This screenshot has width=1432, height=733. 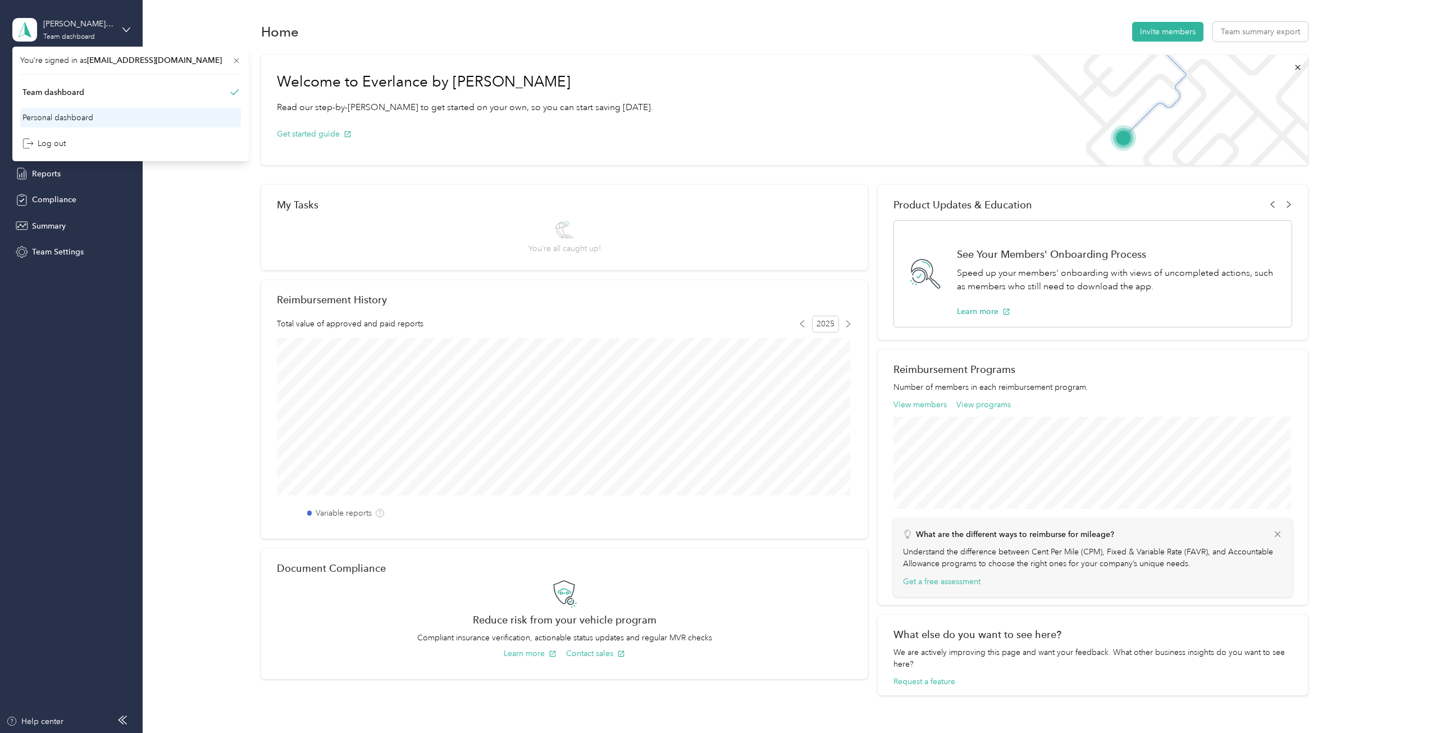 I want to click on p: Number of members in each reimbursement program., so click(x=1093, y=387).